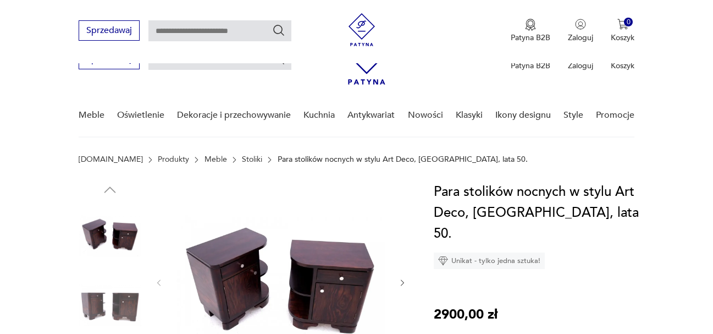 This screenshot has width=713, height=334. I want to click on button: Zaloguj, so click(580, 31).